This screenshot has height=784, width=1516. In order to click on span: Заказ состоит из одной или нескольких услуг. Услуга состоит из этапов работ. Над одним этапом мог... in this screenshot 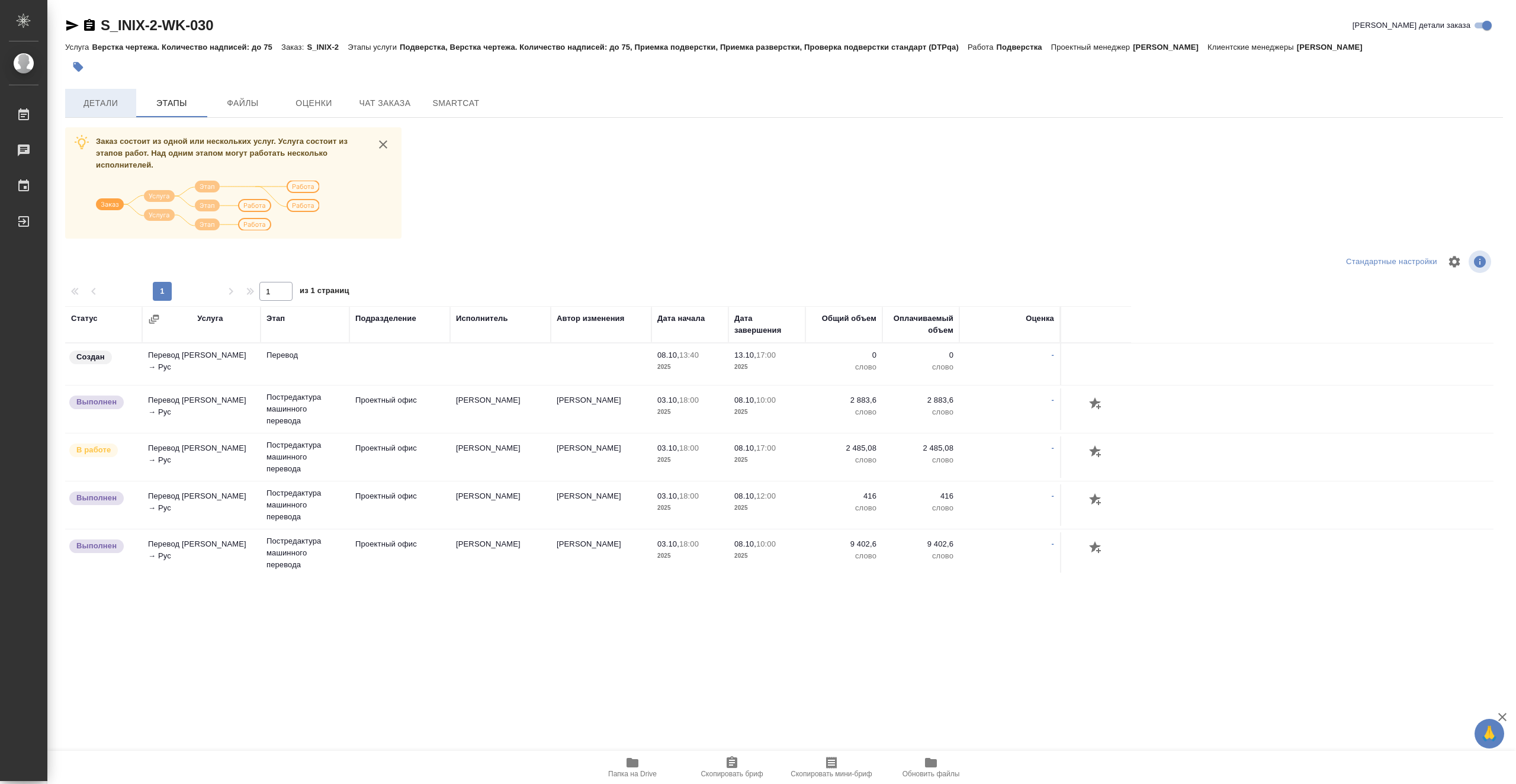, I will do `click(222, 153)`.